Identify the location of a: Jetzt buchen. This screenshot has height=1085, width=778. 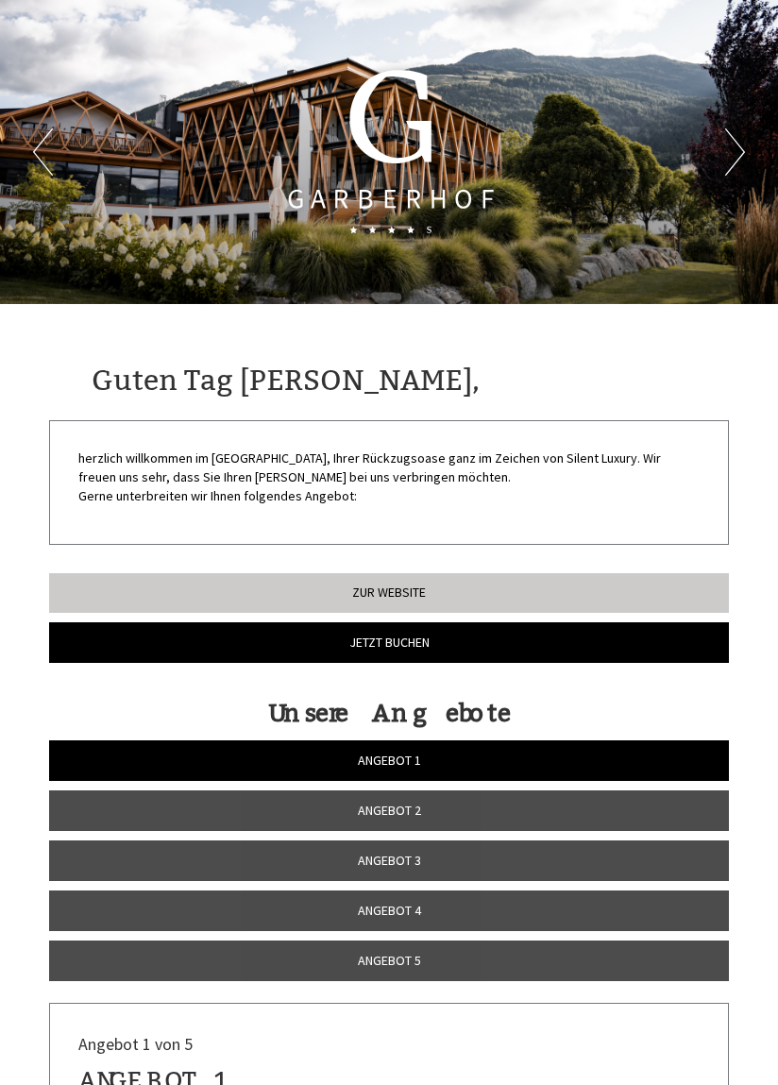
(389, 642).